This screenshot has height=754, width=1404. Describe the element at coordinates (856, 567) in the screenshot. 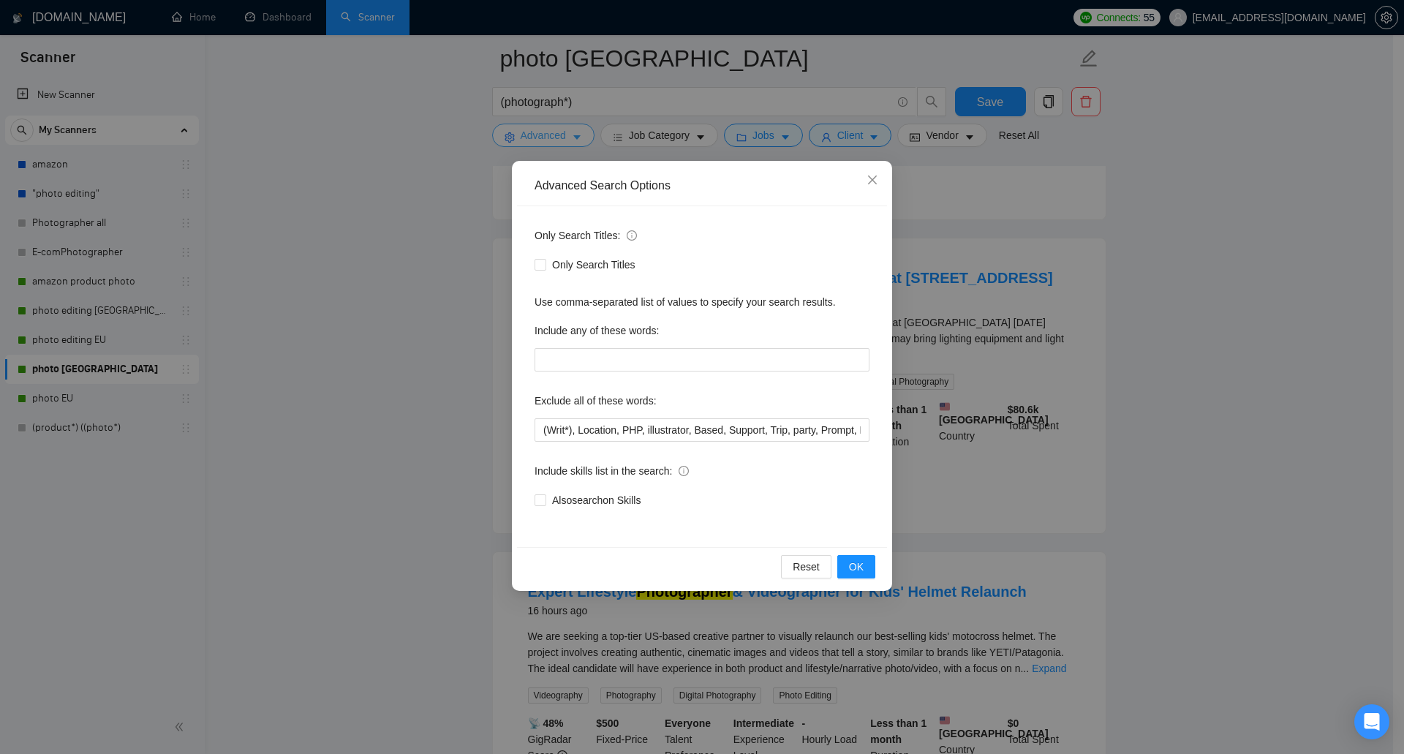

I see `button: OK` at that location.